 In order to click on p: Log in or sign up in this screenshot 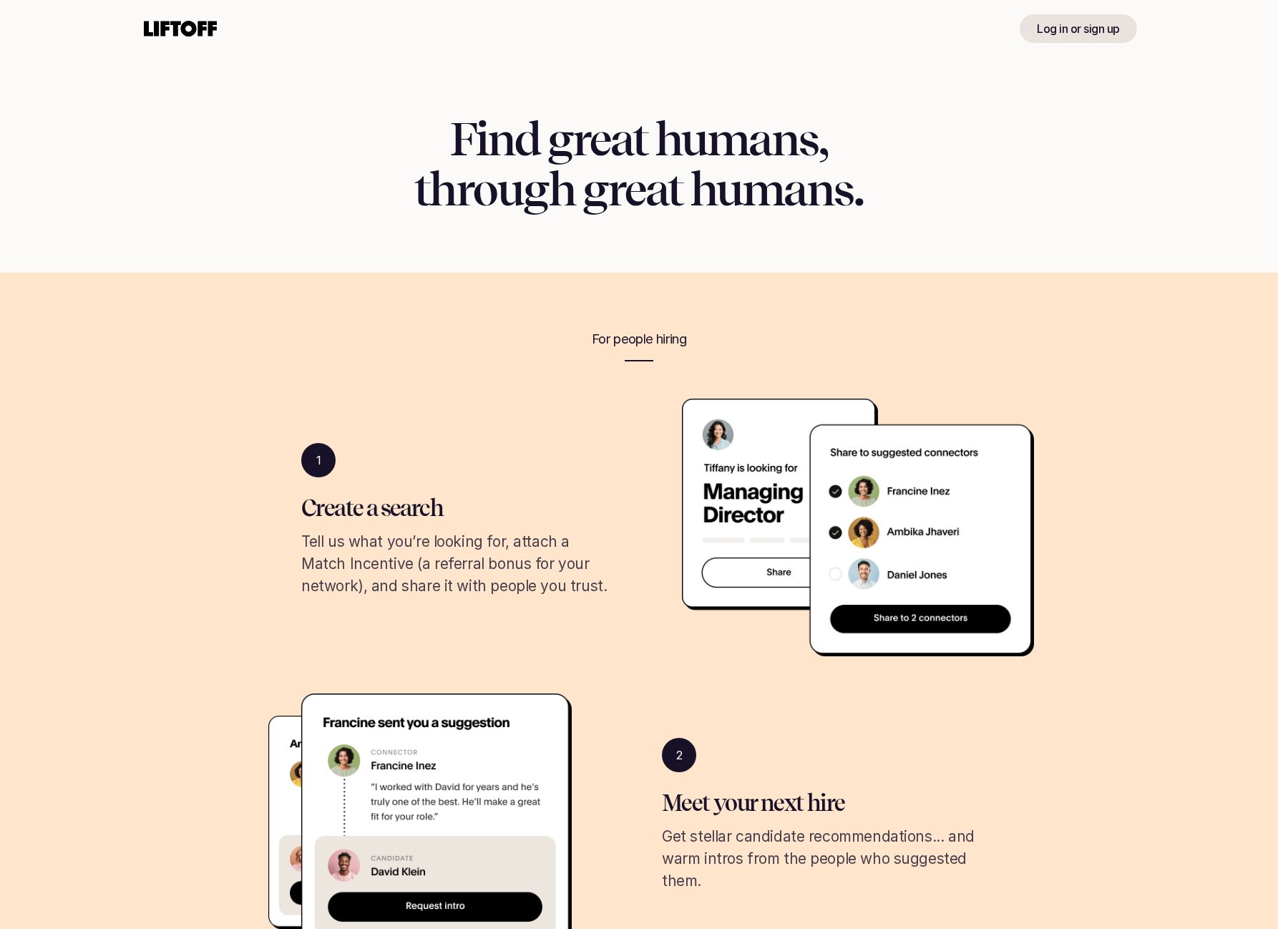, I will do `click(1079, 29)`.